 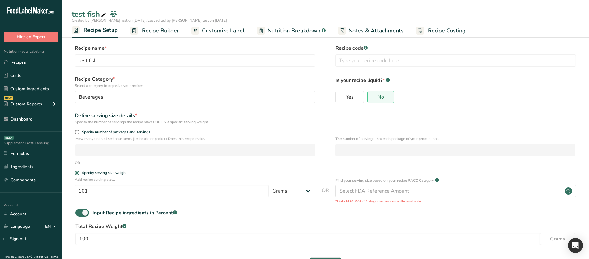 I want to click on span: Grams, so click(x=557, y=239).